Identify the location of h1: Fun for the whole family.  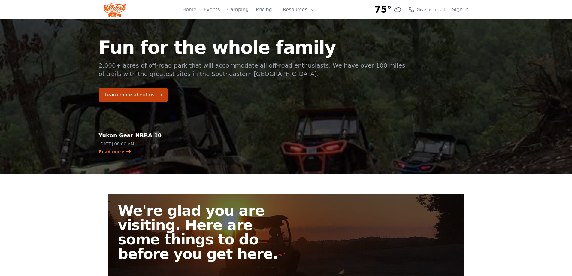
(253, 47).